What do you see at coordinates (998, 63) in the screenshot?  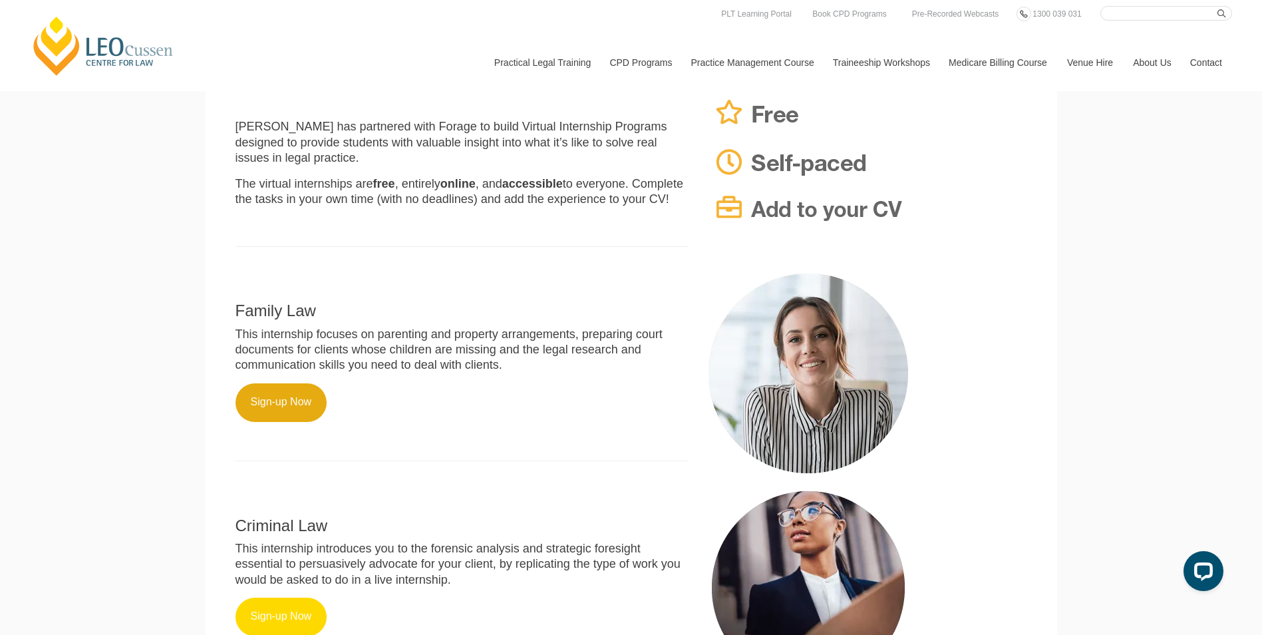 I see `a: Medicare Billing Course` at bounding box center [998, 63].